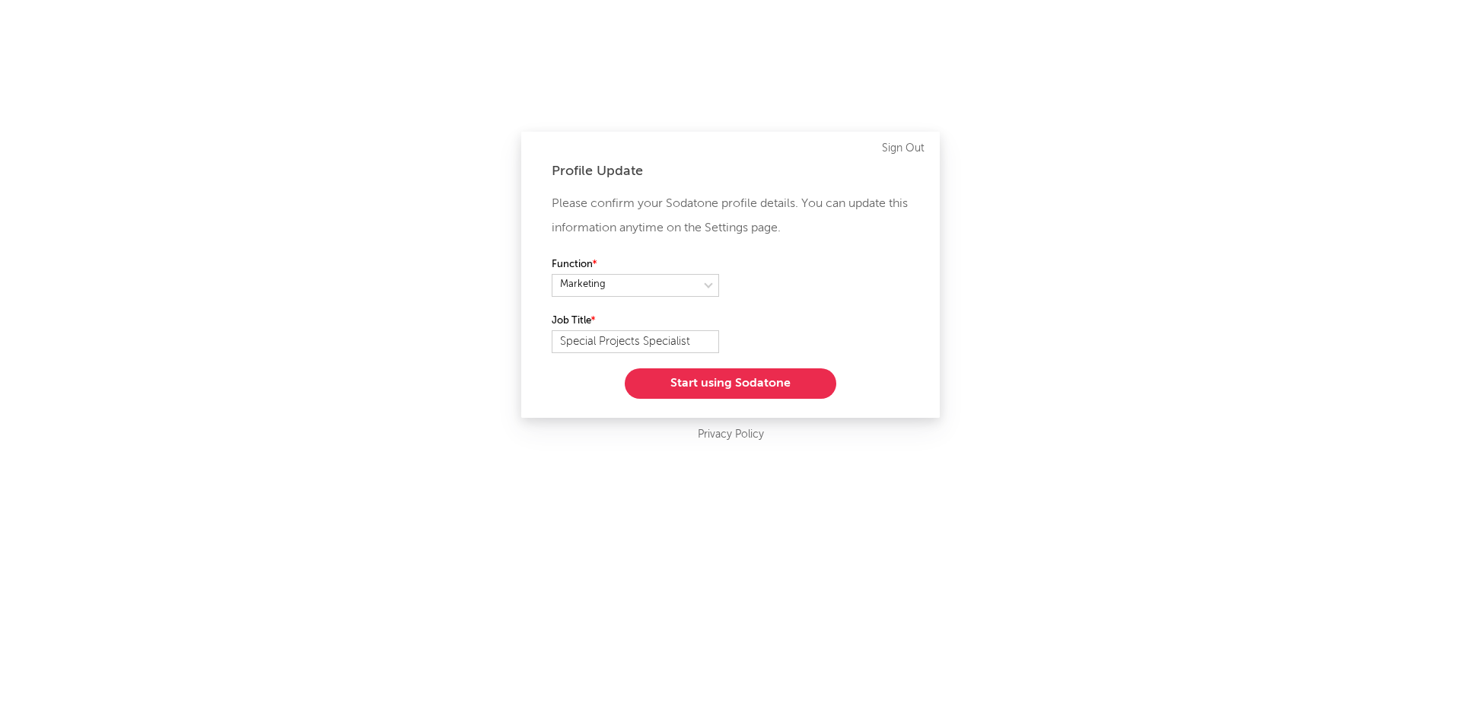 This screenshot has width=1461, height=707. Describe the element at coordinates (731, 171) in the screenshot. I see `div: Profile Update` at that location.